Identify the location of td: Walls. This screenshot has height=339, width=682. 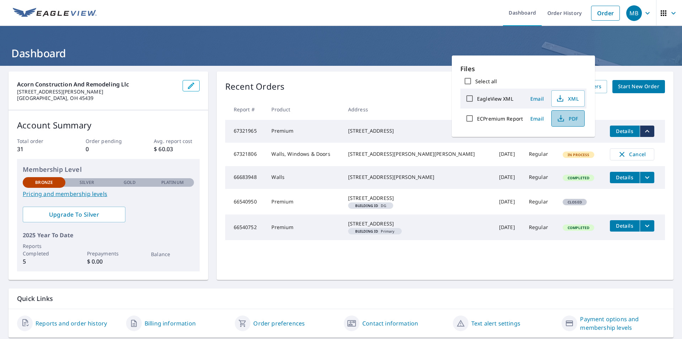
(304, 177).